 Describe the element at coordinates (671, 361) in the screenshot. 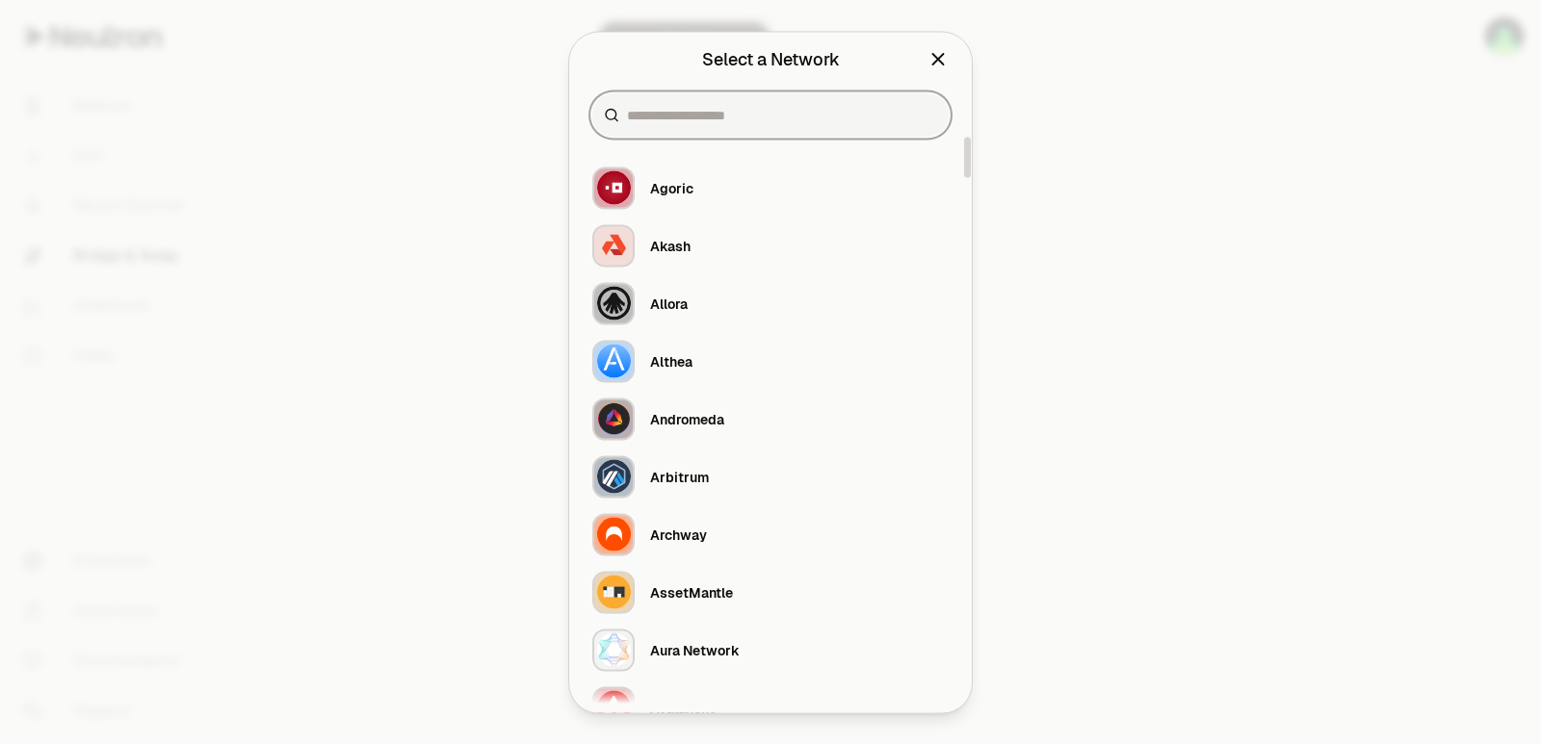

I see `div: Althea` at that location.